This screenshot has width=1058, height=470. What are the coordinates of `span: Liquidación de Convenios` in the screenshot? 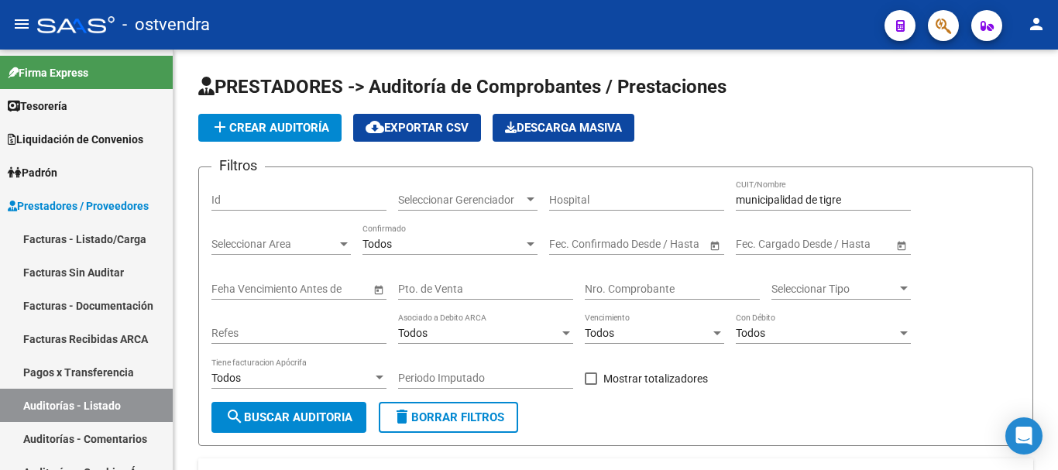 It's located at (75, 139).